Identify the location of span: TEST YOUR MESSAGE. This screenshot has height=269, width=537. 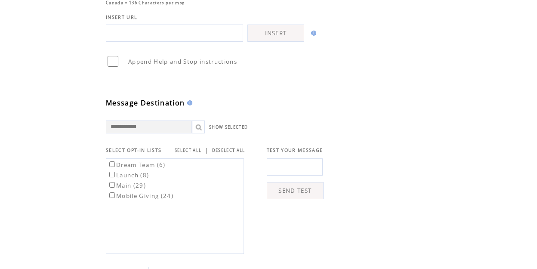
(295, 150).